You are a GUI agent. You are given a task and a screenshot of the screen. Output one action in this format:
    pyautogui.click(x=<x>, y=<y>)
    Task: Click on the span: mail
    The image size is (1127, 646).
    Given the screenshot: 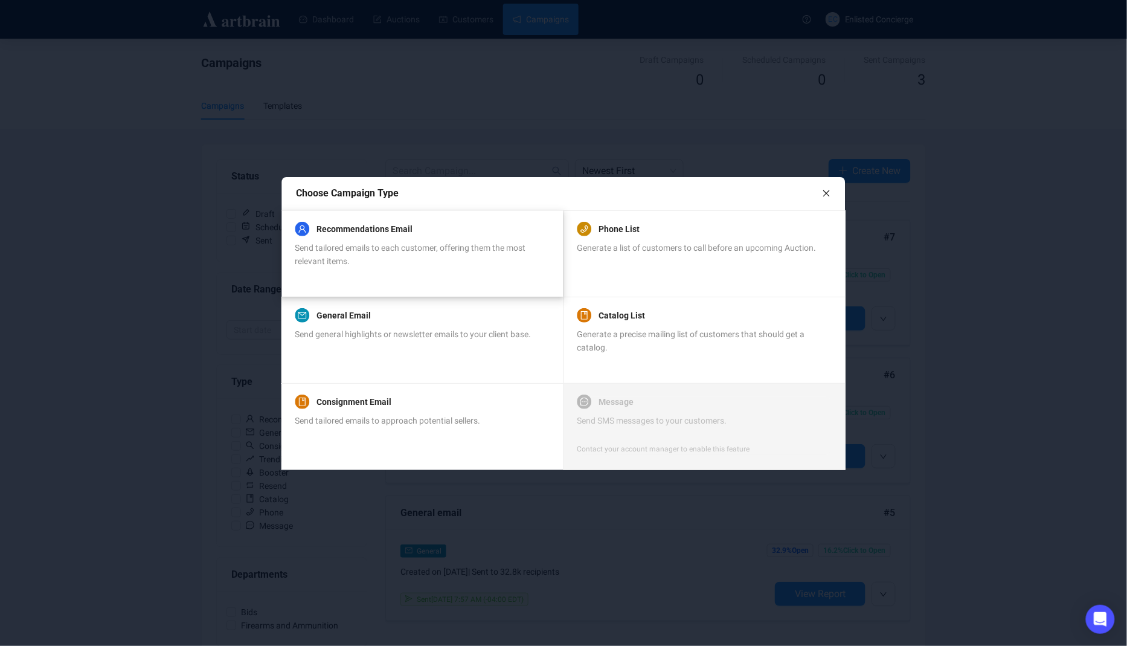 What is the action you would take?
    pyautogui.click(x=303, y=315)
    